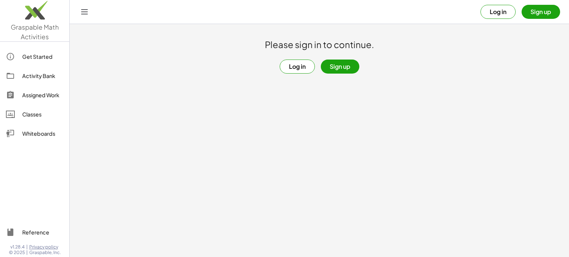 This screenshot has width=569, height=257. I want to click on a: Privacy policy, so click(45, 247).